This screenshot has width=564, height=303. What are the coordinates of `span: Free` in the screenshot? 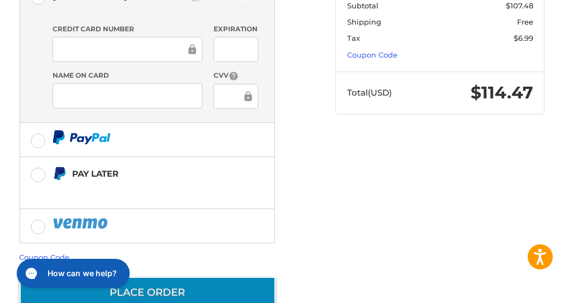 It's located at (525, 22).